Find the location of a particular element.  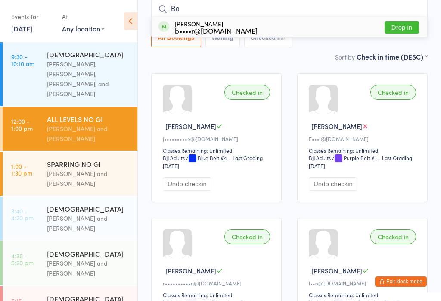

time: 1:00 - 1:30 pm is located at coordinates (22, 169).